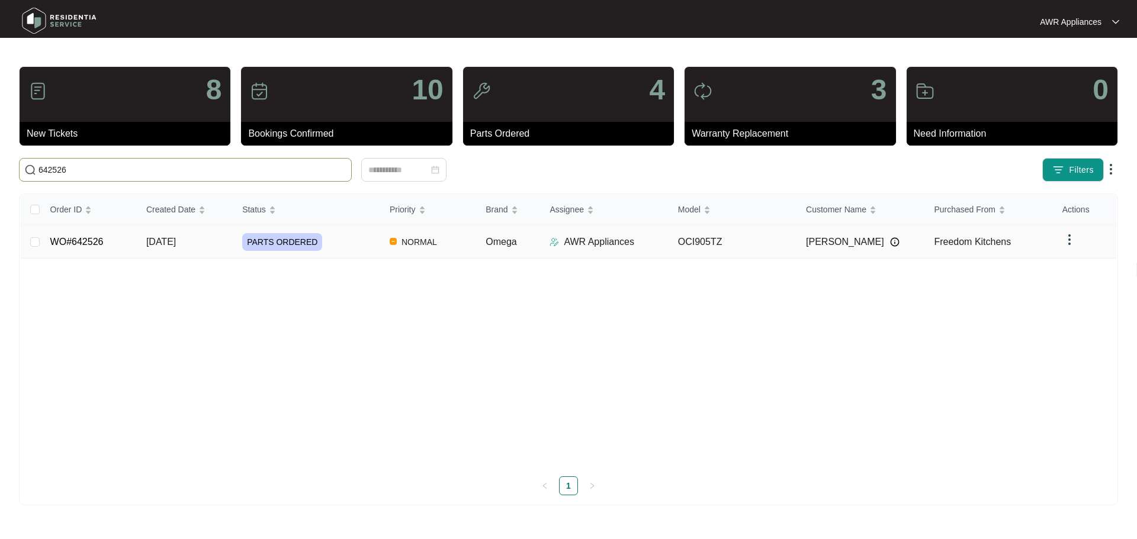 The image size is (1137, 539). What do you see at coordinates (77, 242) in the screenshot?
I see `a: WO#642526` at bounding box center [77, 242].